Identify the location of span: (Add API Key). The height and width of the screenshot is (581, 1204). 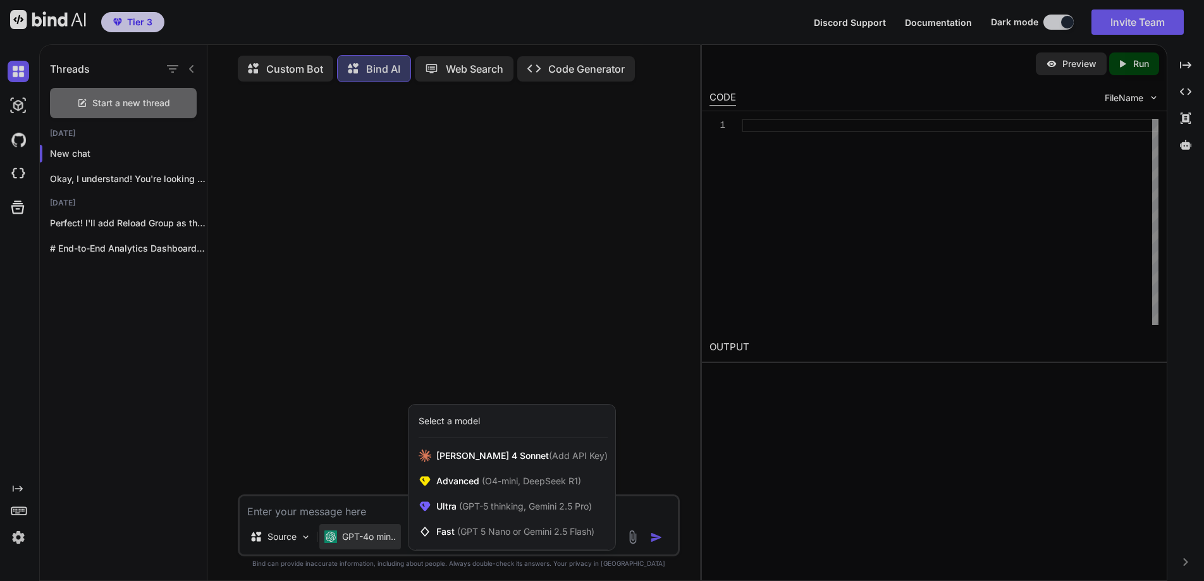
(578, 455).